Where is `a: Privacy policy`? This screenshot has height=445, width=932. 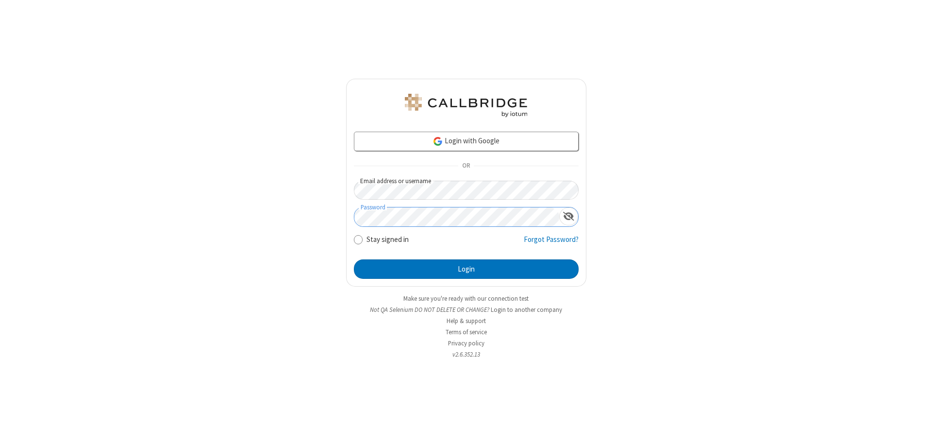
a: Privacy policy is located at coordinates (466, 343).